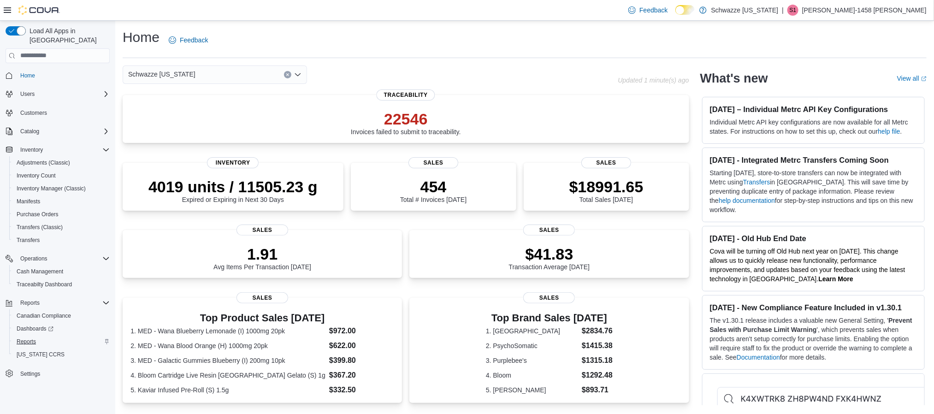 The height and width of the screenshot is (414, 934). I want to click on button: Operations, so click(58, 259).